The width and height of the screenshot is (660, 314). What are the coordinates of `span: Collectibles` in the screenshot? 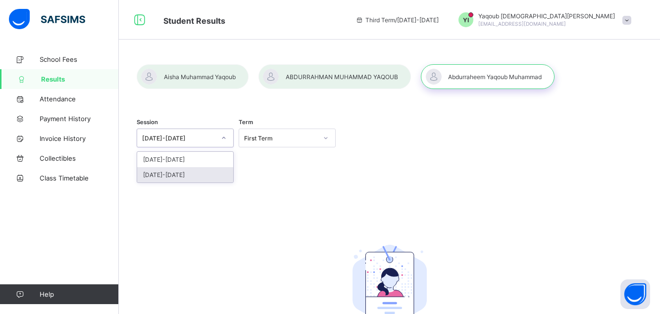 It's located at (79, 158).